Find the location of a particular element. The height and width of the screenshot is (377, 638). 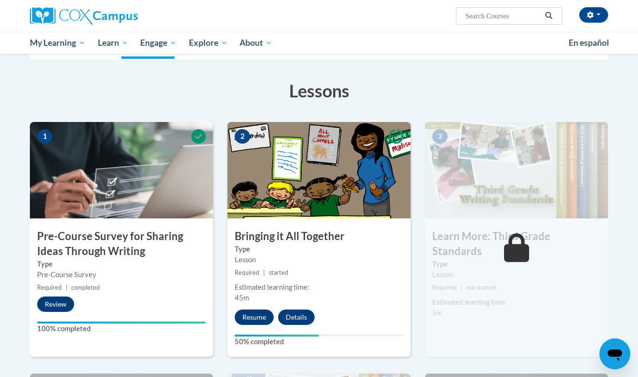

a: About is located at coordinates (257, 43).